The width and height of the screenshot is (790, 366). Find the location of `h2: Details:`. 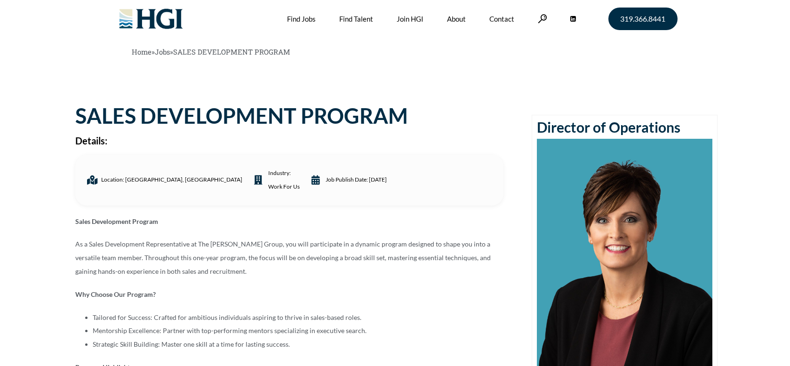

h2: Details: is located at coordinates (290, 141).